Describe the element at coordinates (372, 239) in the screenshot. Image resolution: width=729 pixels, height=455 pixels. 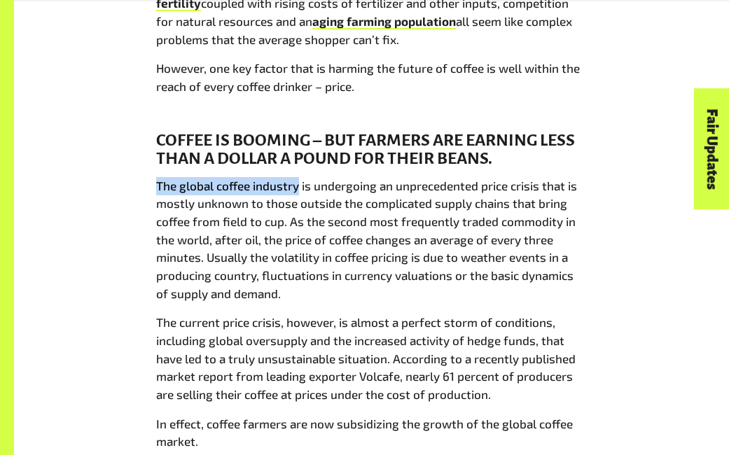
I see `p: The global coffee industry is undergoing an unprecedented price crisis that is mostly unknown to ...` at that location.